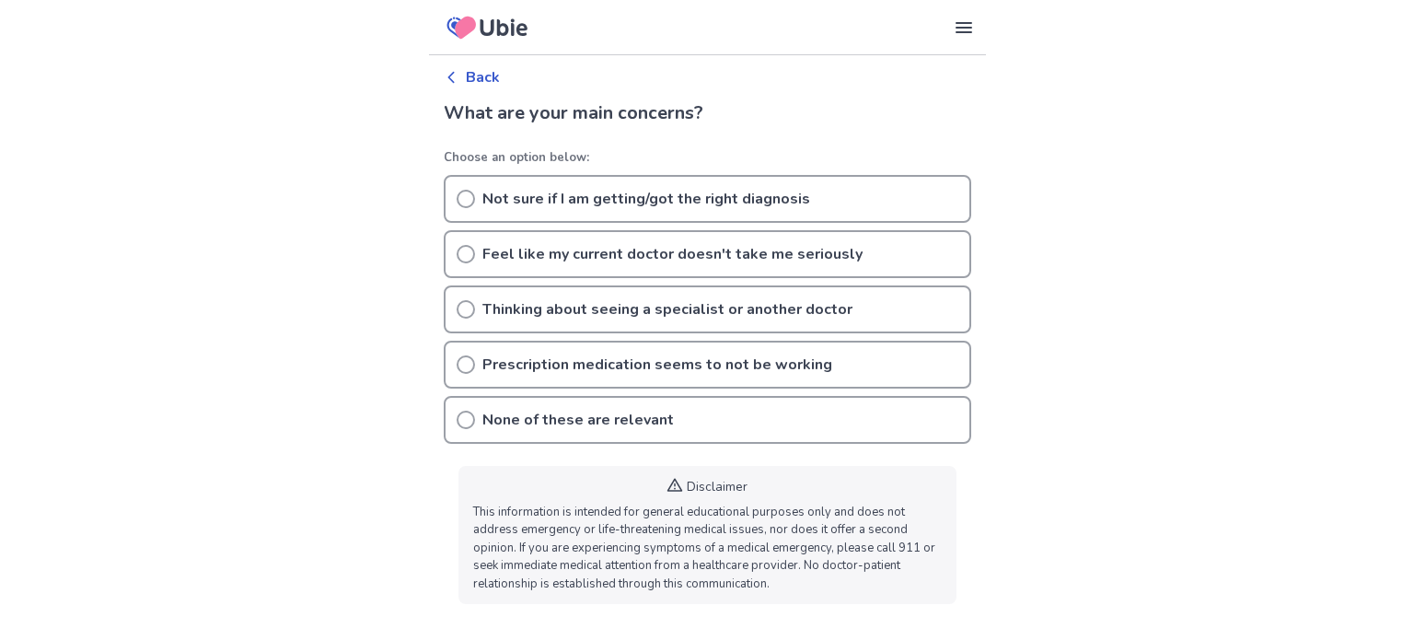 This screenshot has height=640, width=1414. Describe the element at coordinates (578, 420) in the screenshot. I see `p: None of these are relevant` at that location.